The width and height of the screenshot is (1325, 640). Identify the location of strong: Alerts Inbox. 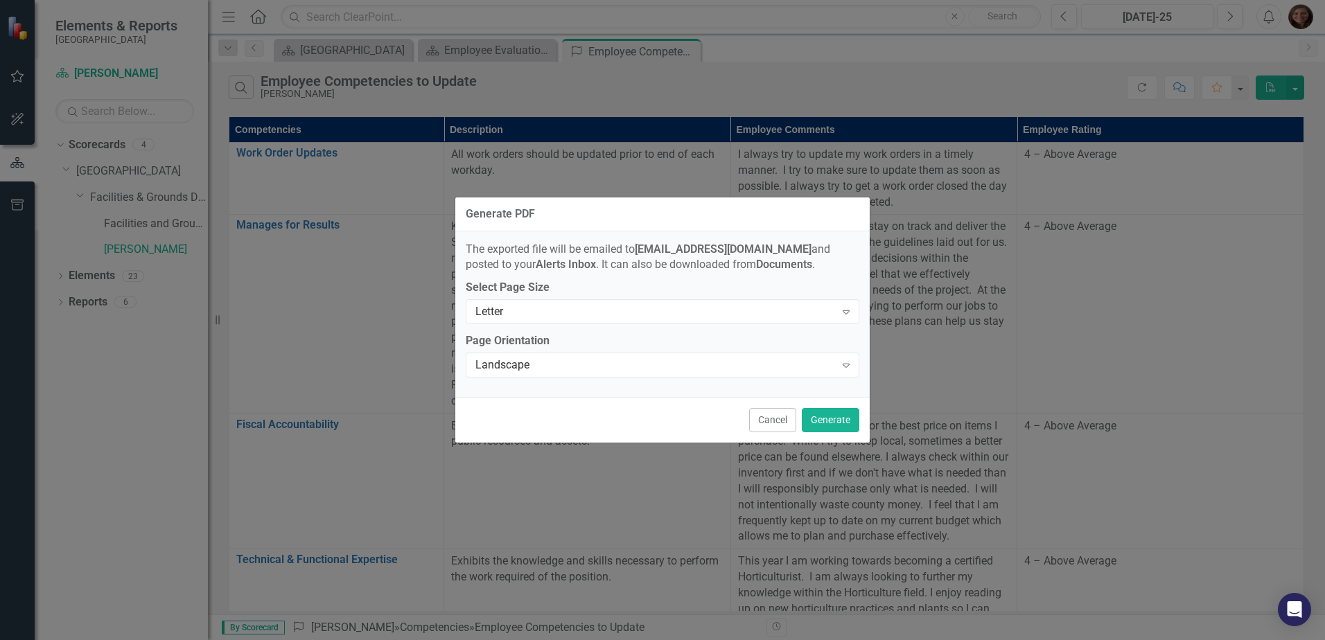
(565, 264).